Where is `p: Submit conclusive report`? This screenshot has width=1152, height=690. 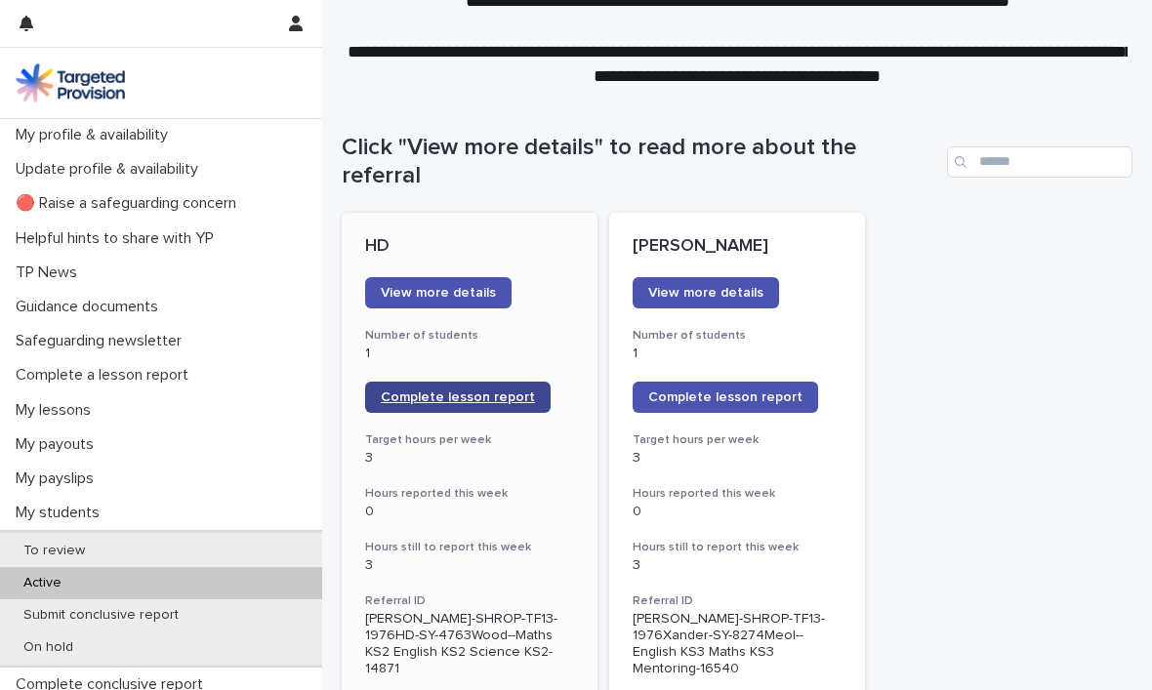
p: Submit conclusive report is located at coordinates (101, 615).